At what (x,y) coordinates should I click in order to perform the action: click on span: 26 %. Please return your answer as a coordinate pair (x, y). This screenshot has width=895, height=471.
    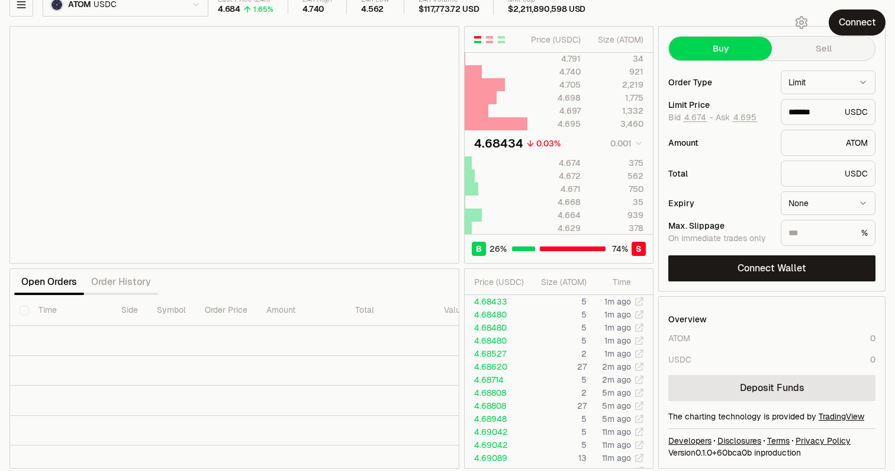
    Looking at the image, I should click on (498, 249).